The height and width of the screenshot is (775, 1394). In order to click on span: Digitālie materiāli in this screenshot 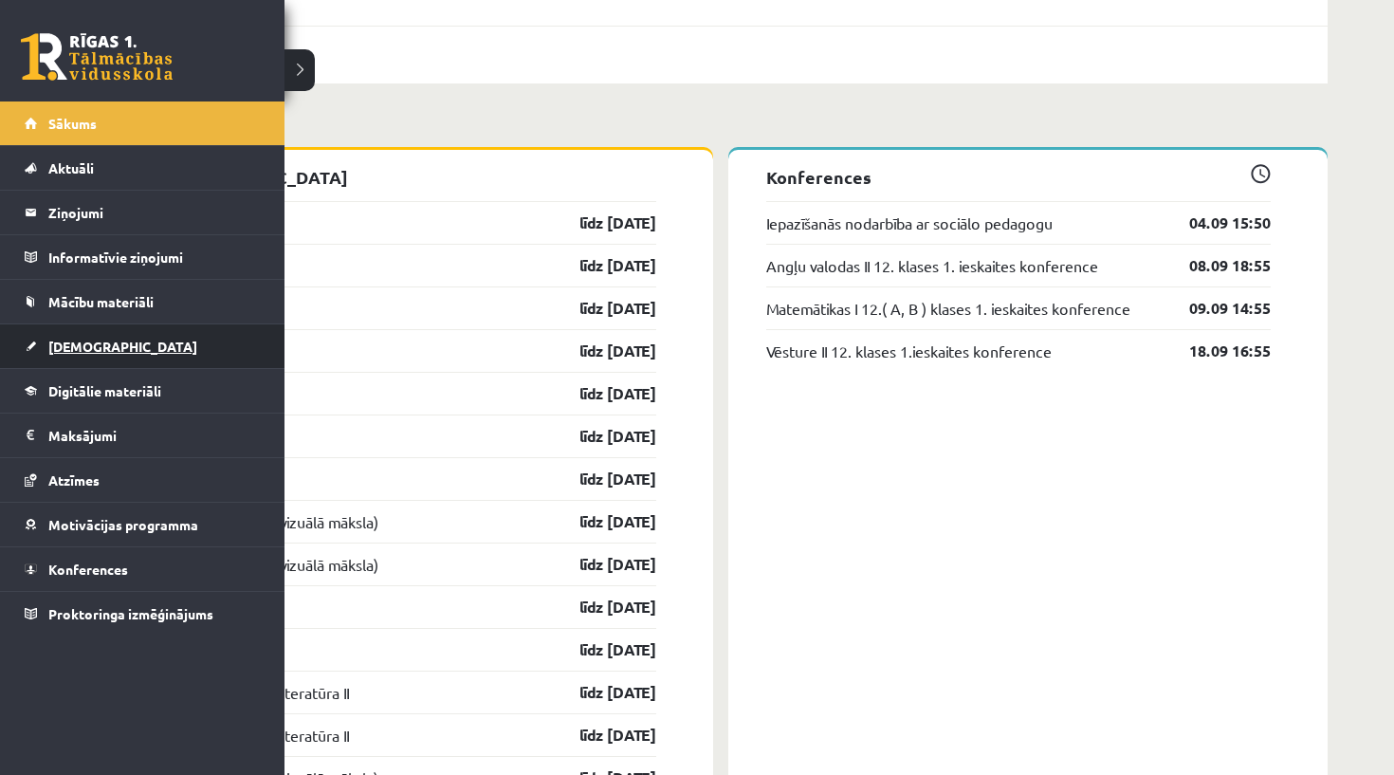, I will do `click(104, 391)`.